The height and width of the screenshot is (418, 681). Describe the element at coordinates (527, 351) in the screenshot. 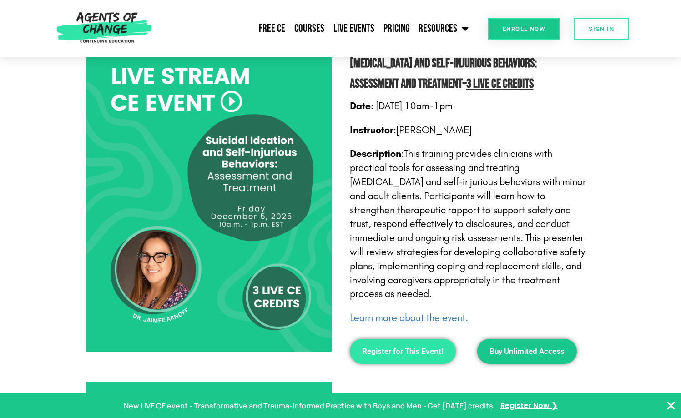

I see `a: Buy Unlimited Access` at that location.